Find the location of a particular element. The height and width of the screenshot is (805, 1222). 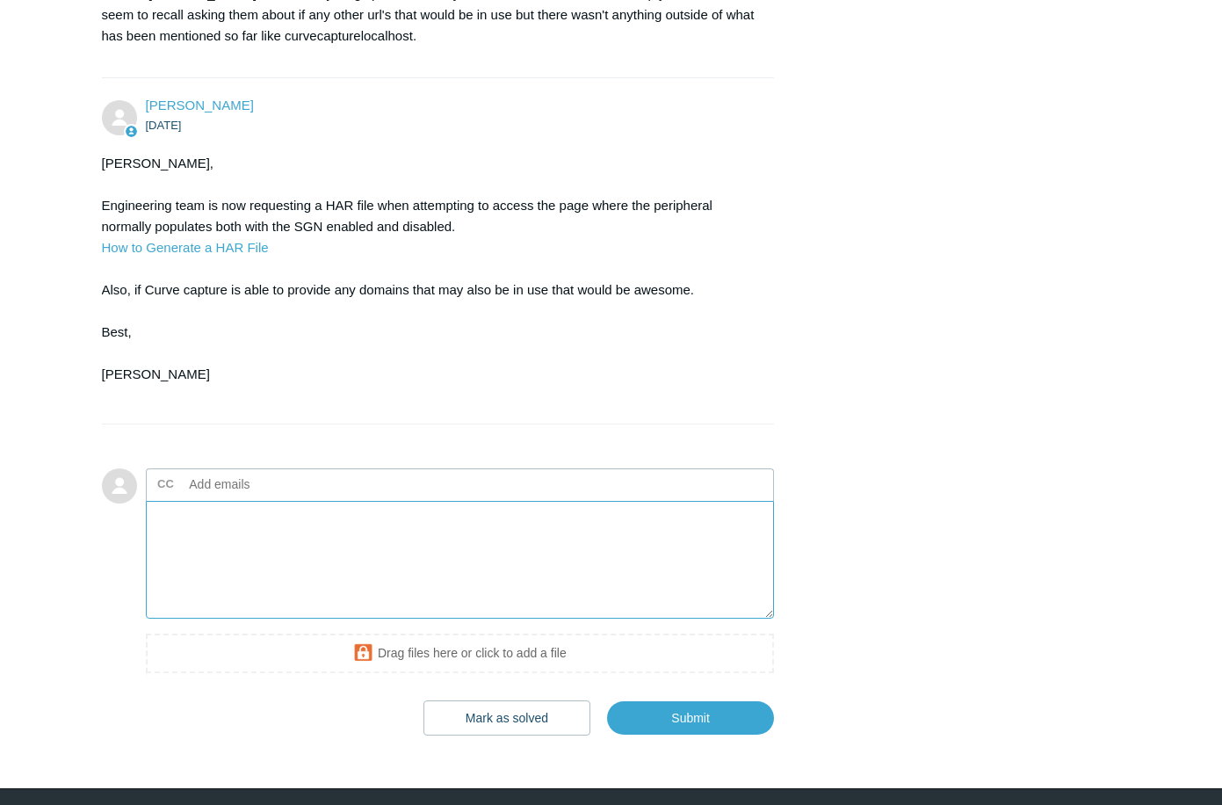

input: Add emails is located at coordinates (277, 484).